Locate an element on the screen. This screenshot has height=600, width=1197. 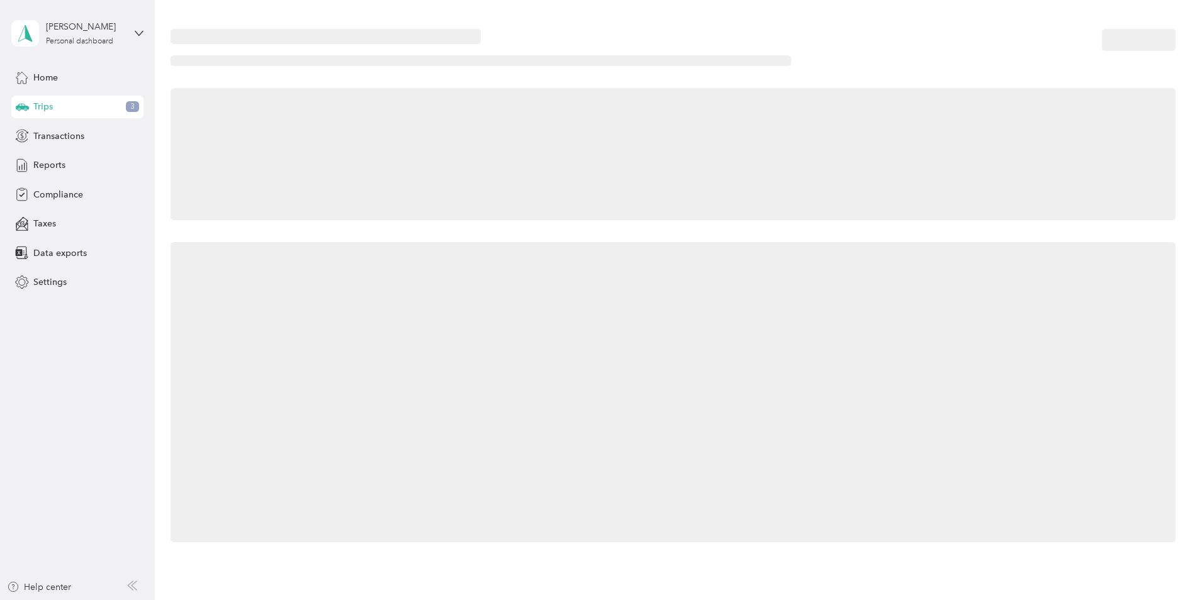
span: Home is located at coordinates (45, 77).